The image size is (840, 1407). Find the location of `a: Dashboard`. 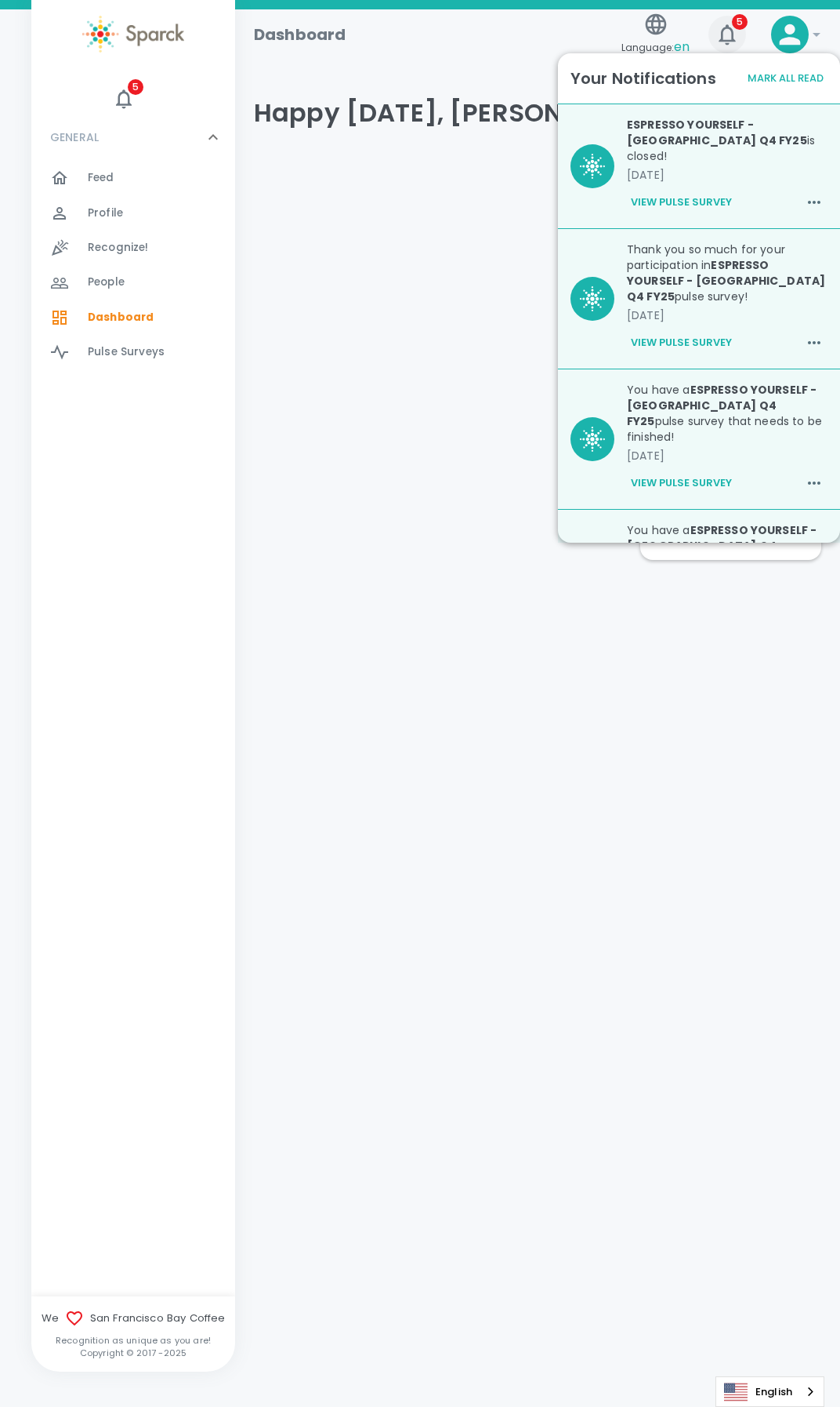

a: Dashboard is located at coordinates (133, 317).